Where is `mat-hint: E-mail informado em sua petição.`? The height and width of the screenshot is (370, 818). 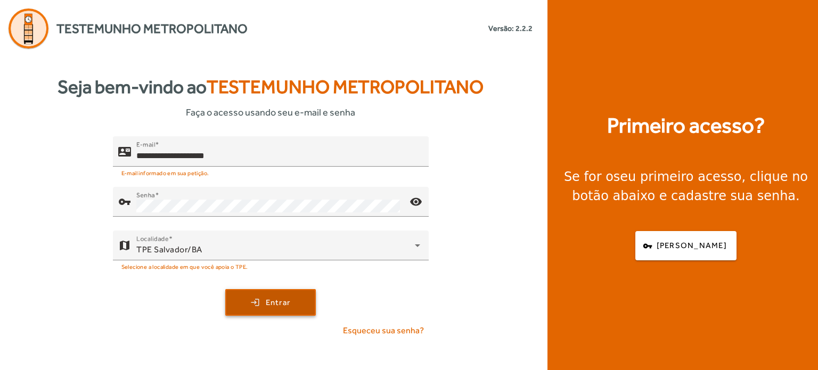
mat-hint: E-mail informado em sua petição. is located at coordinates (165, 173).